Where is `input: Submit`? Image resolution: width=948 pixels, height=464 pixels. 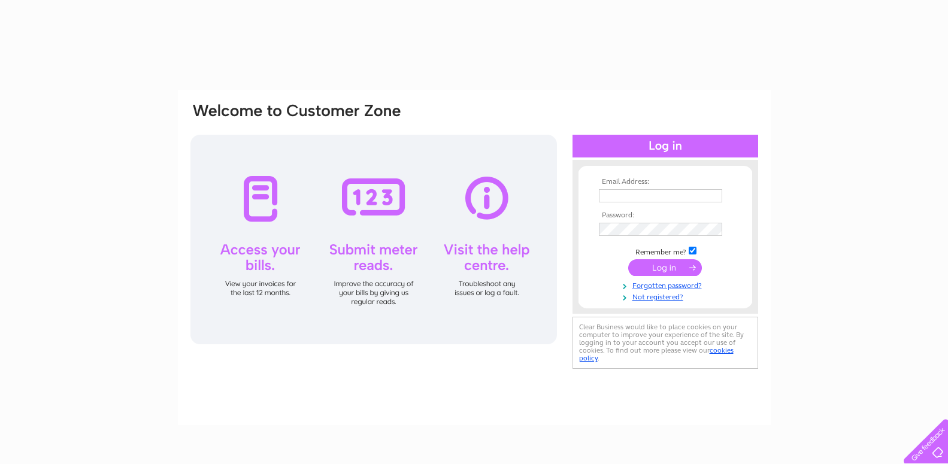 input: Submit is located at coordinates (665, 268).